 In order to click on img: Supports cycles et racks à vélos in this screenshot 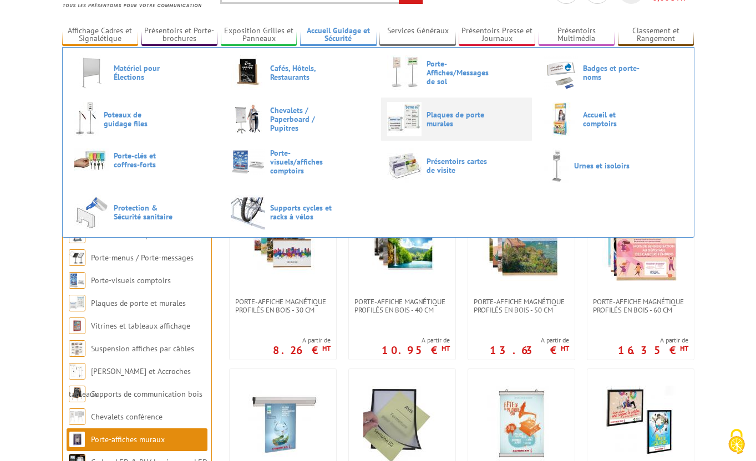, I will do `click(248, 212)`.